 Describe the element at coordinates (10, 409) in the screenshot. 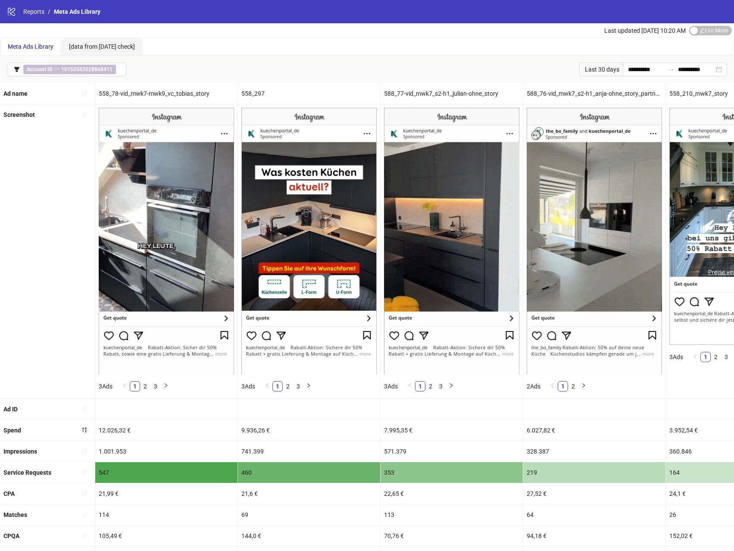

I see `b: Ad ID` at that location.